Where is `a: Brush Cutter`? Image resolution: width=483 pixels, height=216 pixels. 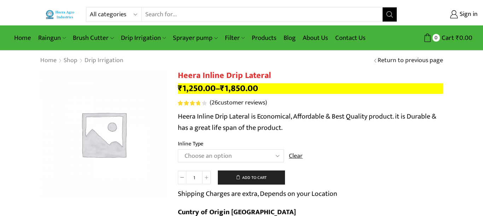 a: Brush Cutter is located at coordinates (93, 38).